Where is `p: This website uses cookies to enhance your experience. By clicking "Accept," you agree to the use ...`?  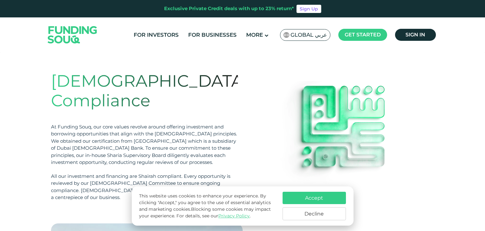
p: This website uses cookies to enhance your experience. By clicking "Accept," you agree to the use ... is located at coordinates (207, 206).